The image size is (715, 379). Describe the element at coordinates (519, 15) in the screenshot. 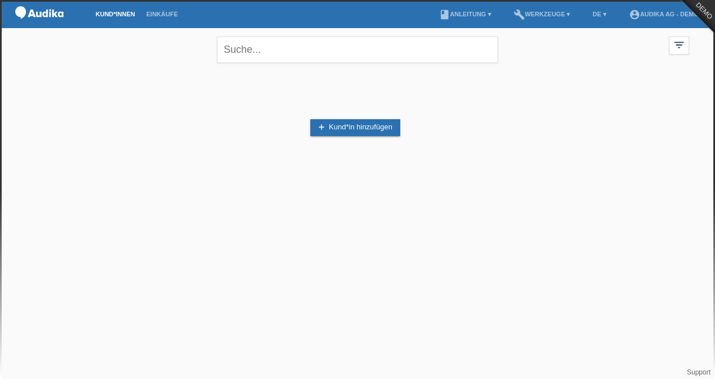

I see `i: build` at that location.